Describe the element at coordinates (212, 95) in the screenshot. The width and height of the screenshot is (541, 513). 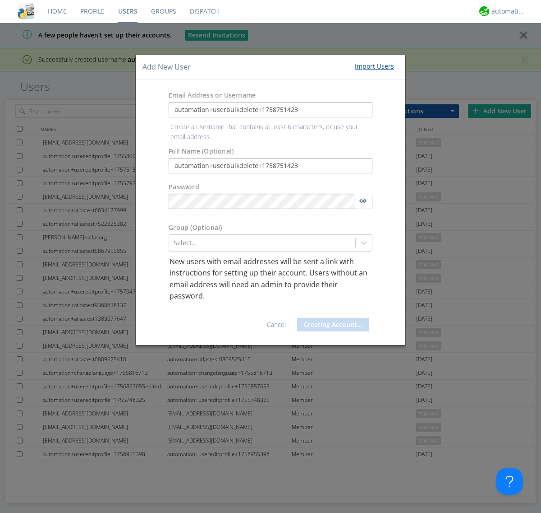
I see `label: Email Address or Username` at that location.